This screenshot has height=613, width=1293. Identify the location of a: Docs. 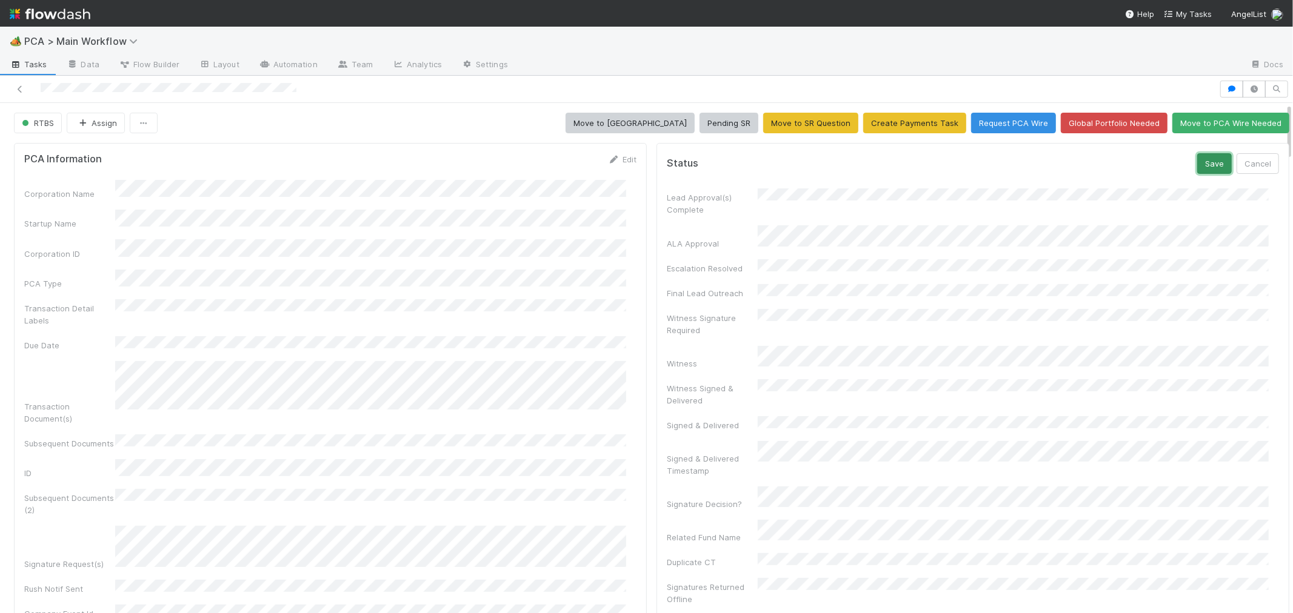
(1266, 65).